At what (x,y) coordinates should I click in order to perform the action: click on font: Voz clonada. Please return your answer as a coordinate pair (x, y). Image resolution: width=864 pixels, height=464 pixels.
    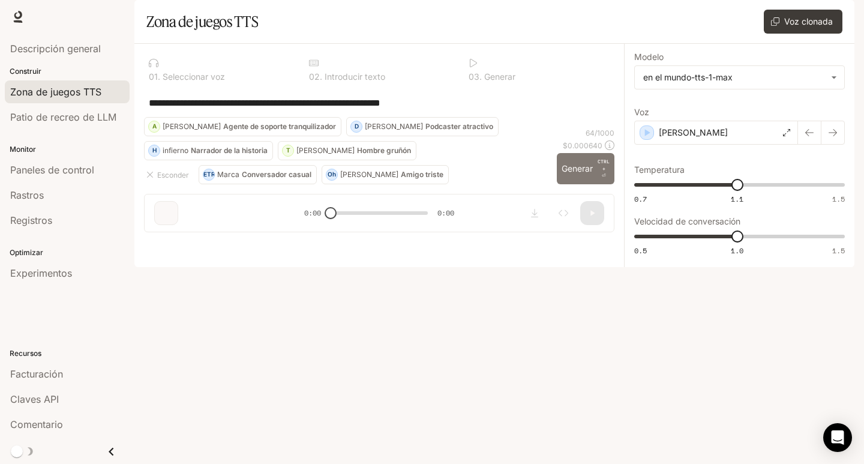
    Looking at the image, I should click on (809, 21).